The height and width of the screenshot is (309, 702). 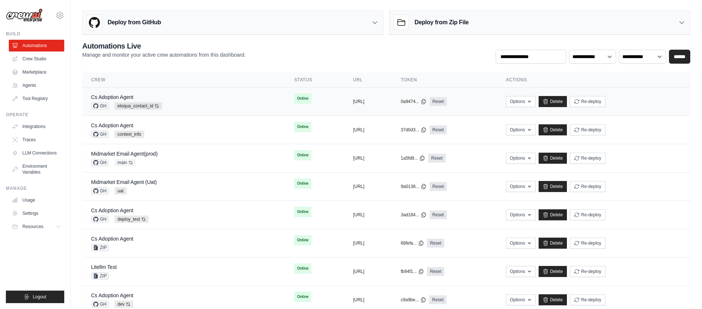 I want to click on span: Logout, so click(x=39, y=296).